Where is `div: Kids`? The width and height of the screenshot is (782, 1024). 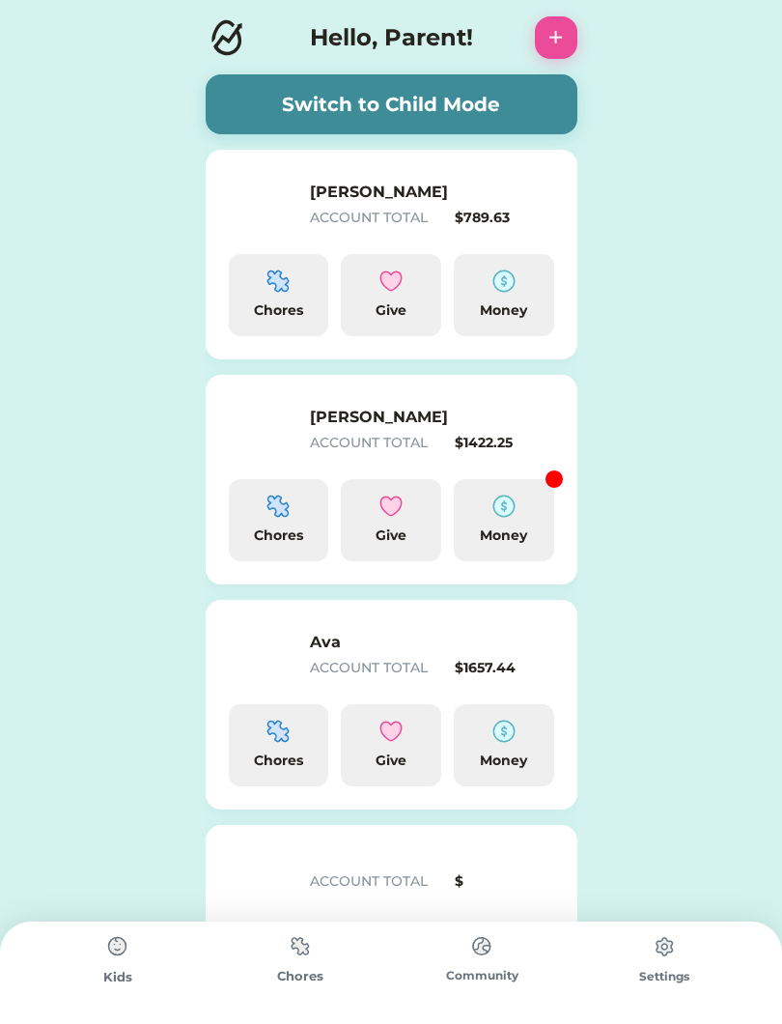
div: Kids is located at coordinates (118, 977).